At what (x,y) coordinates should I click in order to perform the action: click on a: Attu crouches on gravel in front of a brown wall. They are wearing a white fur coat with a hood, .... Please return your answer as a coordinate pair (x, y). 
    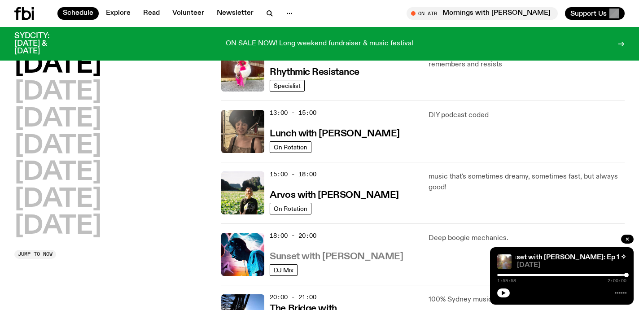
    Looking at the image, I should click on (243, 70).